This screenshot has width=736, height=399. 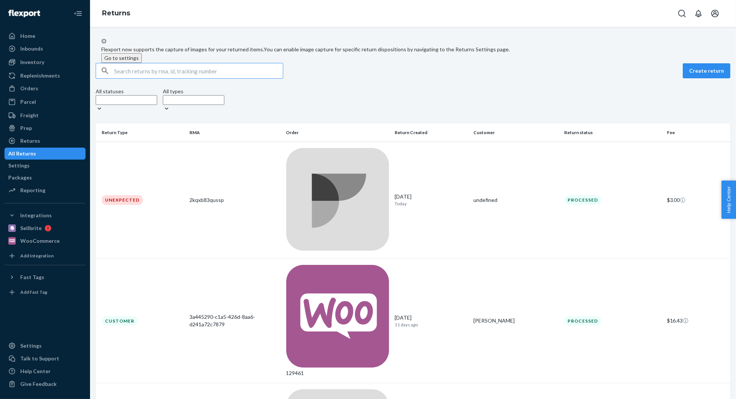 What do you see at coordinates (38, 384) in the screenshot?
I see `div: Give Feedback` at bounding box center [38, 384].